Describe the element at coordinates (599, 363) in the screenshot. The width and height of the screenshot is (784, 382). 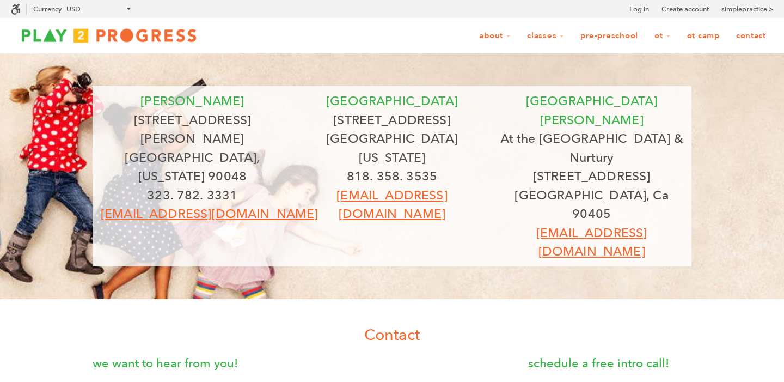
I see `p: schedule a free intro call!` at that location.